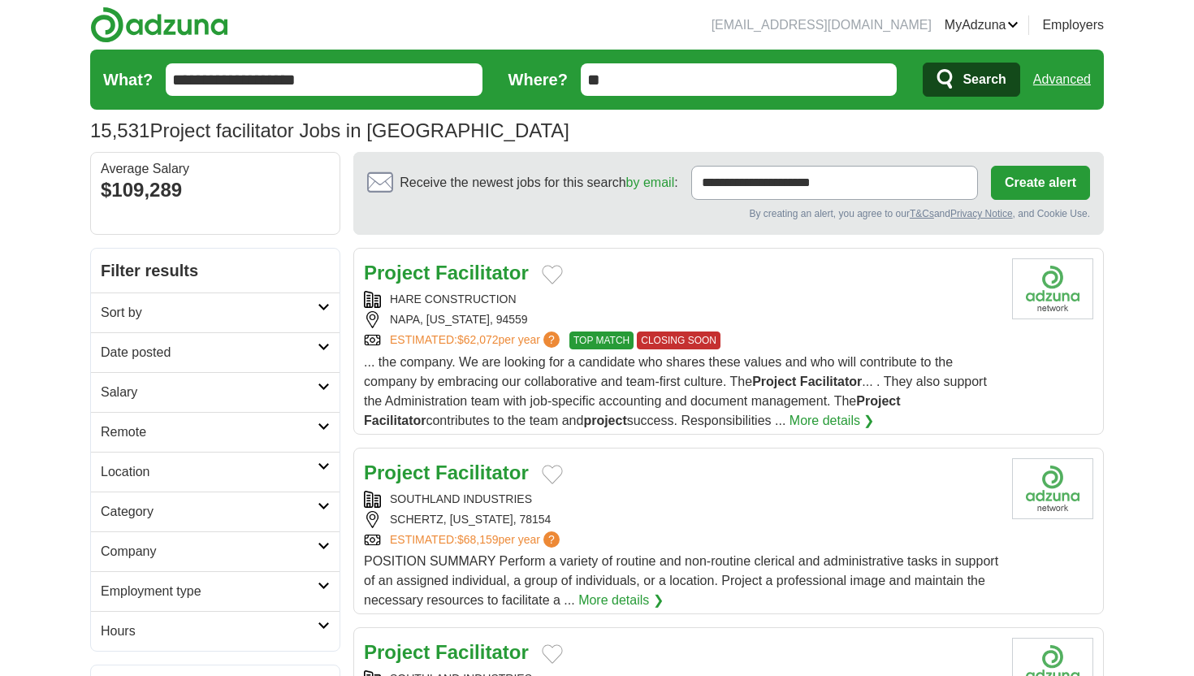 This screenshot has width=1194, height=676. What do you see at coordinates (209, 392) in the screenshot?
I see `h2: Salary` at bounding box center [209, 392].